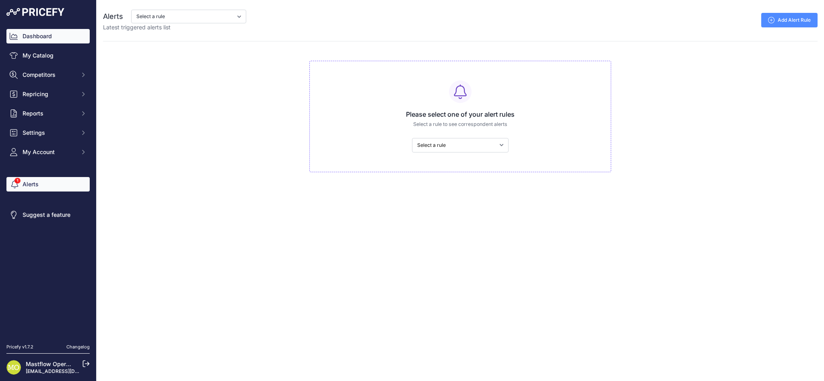 The image size is (824, 381). I want to click on button: Competitors, so click(48, 75).